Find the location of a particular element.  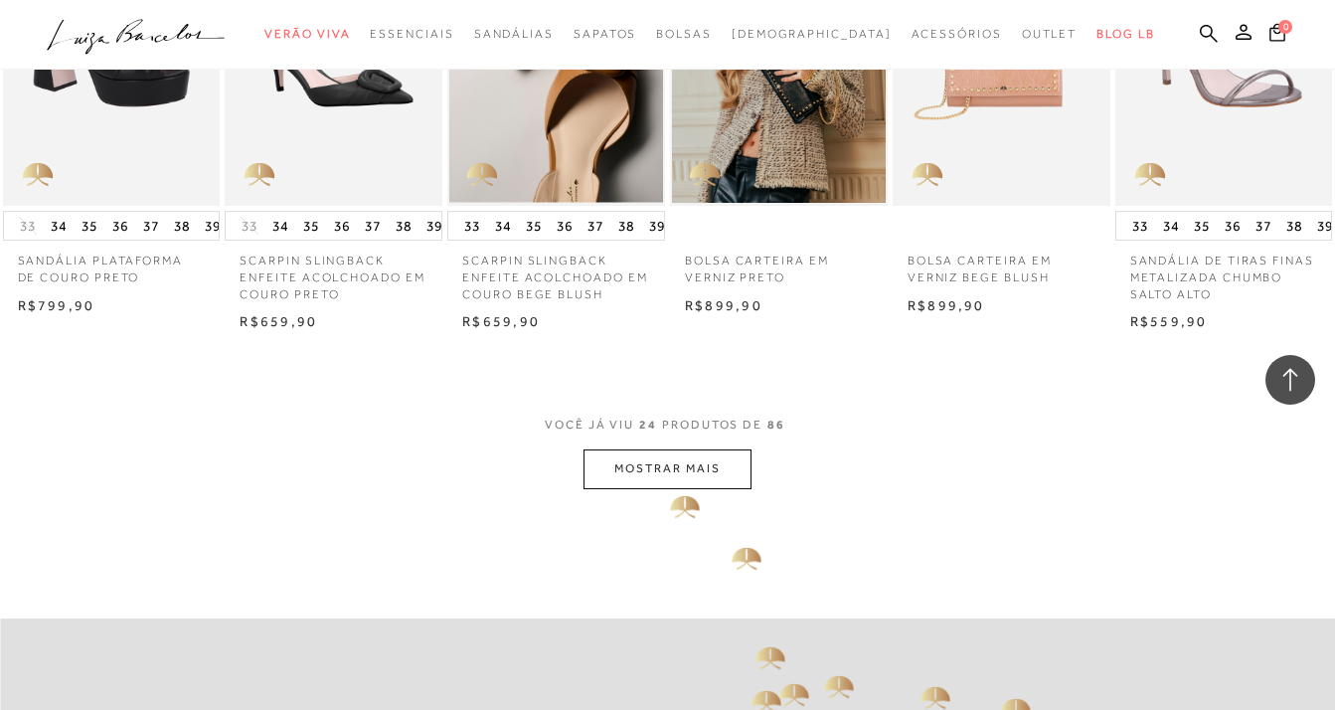

span: Sapatos is located at coordinates (604, 34).